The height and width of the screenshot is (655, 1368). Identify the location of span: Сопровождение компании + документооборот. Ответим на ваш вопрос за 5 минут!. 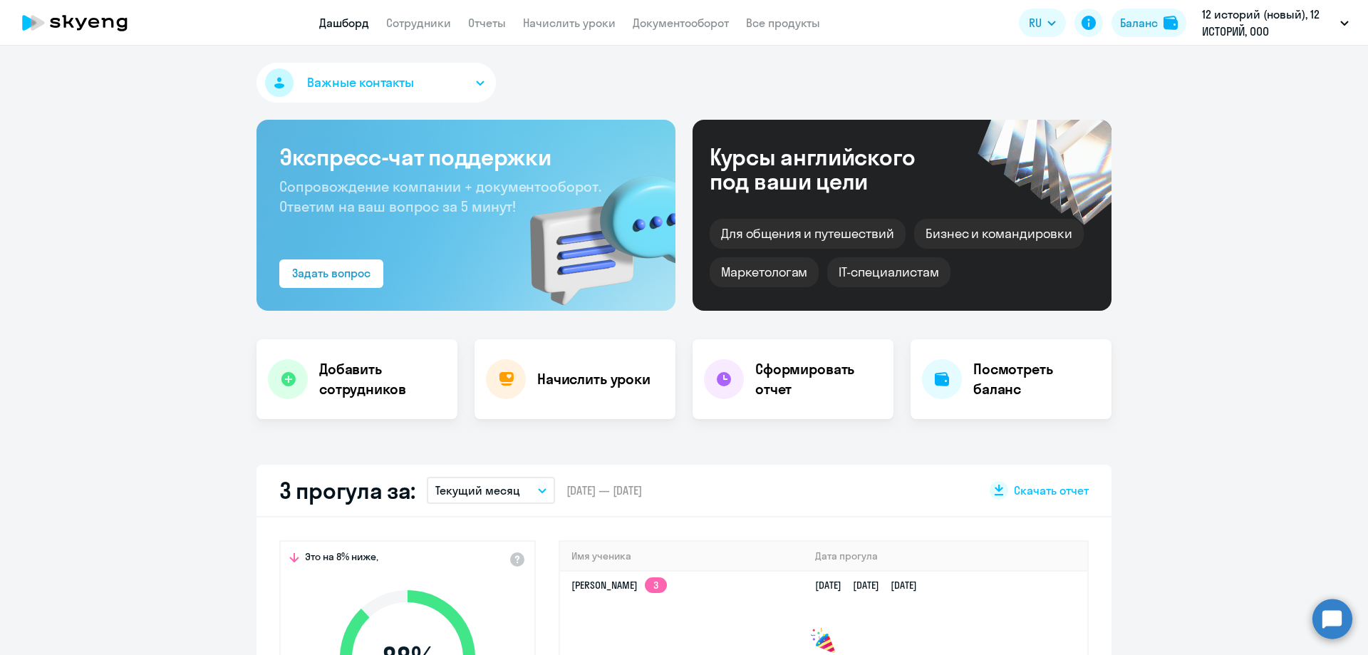
(440, 196).